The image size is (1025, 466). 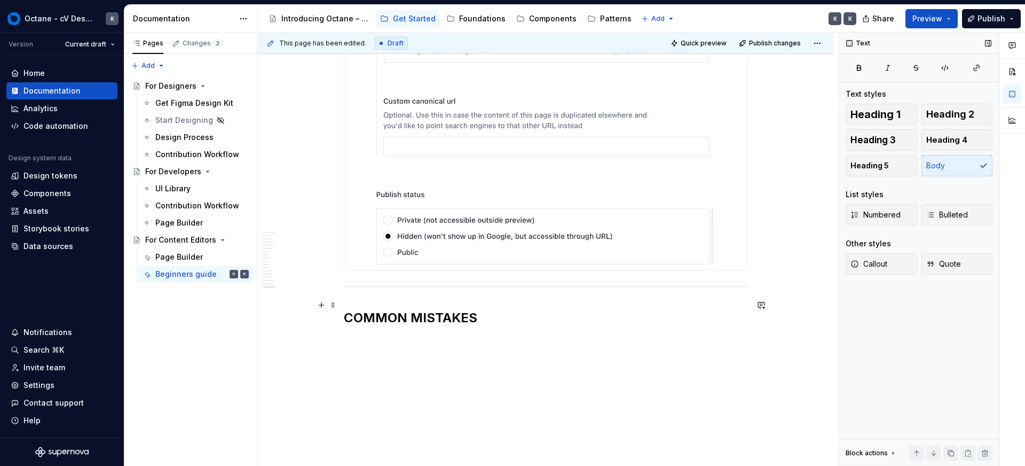 I want to click on span: Quote, so click(x=944, y=264).